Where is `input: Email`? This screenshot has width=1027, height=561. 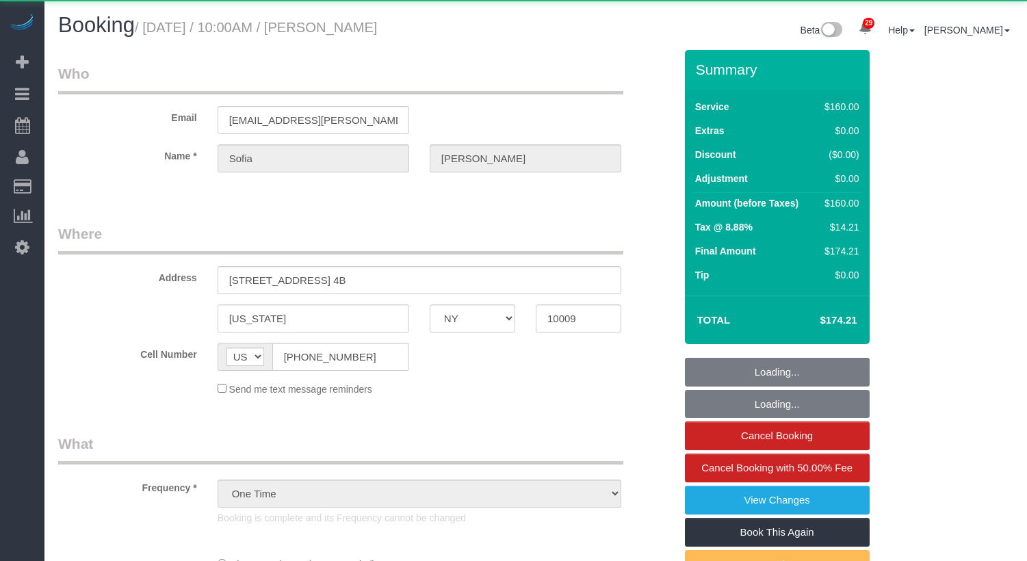
input: Email is located at coordinates (313, 120).